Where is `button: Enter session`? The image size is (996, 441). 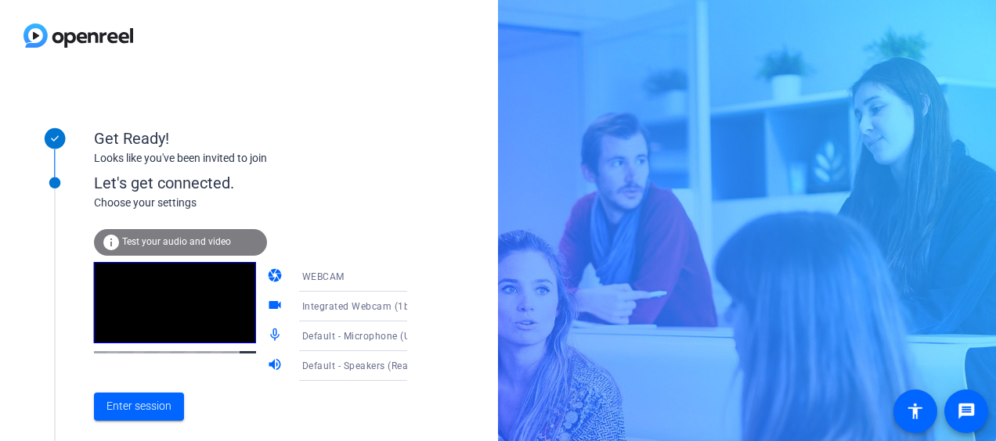 button: Enter session is located at coordinates (139, 407).